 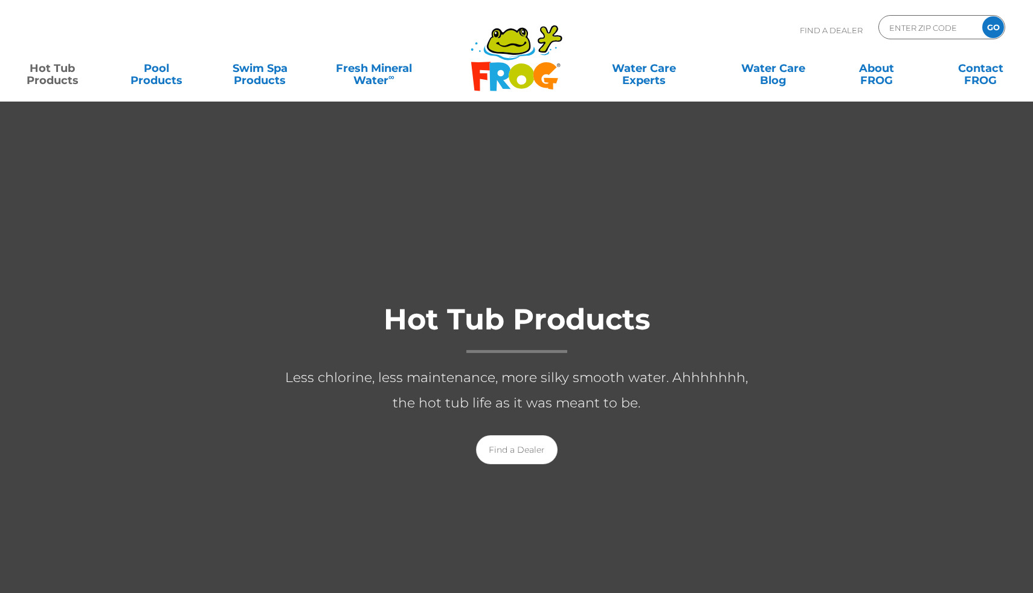 What do you see at coordinates (877, 68) in the screenshot?
I see `a: AboutFROG` at bounding box center [877, 68].